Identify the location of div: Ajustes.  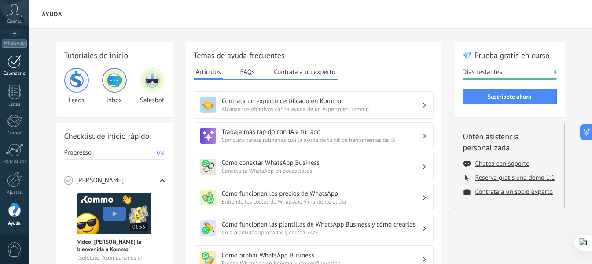
(15, 192).